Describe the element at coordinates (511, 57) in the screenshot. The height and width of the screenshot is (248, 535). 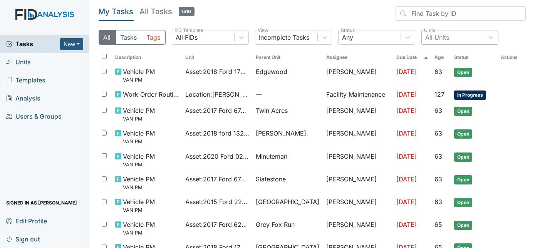
I see `th: Actions` at that location.